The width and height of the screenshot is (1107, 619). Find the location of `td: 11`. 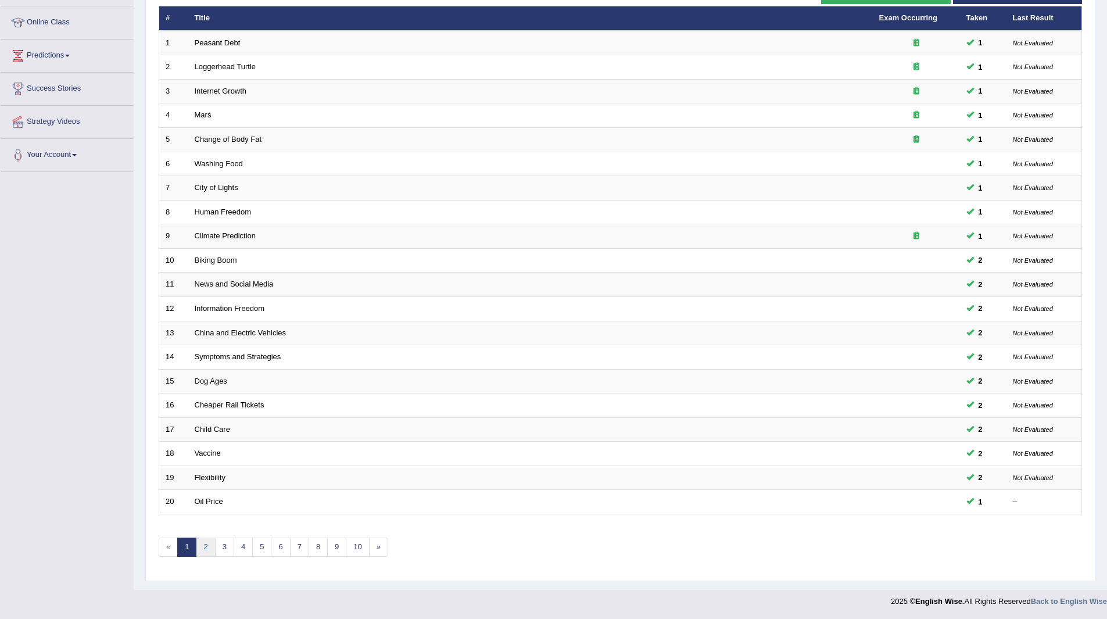

td: 11 is located at coordinates (174, 285).